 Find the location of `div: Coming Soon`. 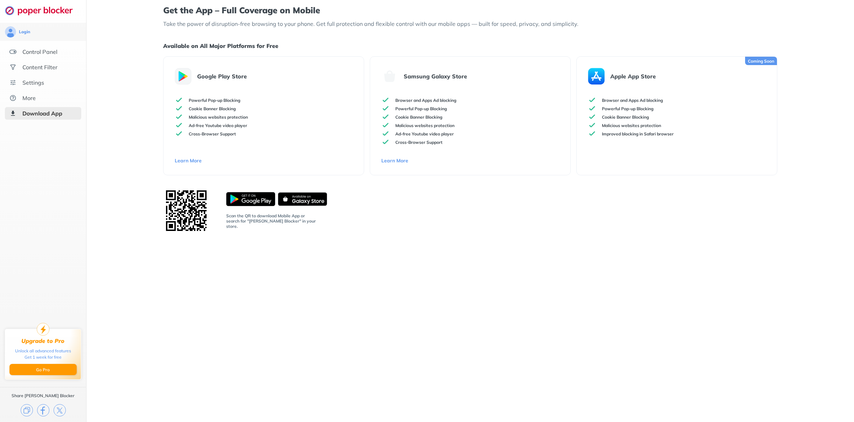

div: Coming Soon is located at coordinates (761, 61).